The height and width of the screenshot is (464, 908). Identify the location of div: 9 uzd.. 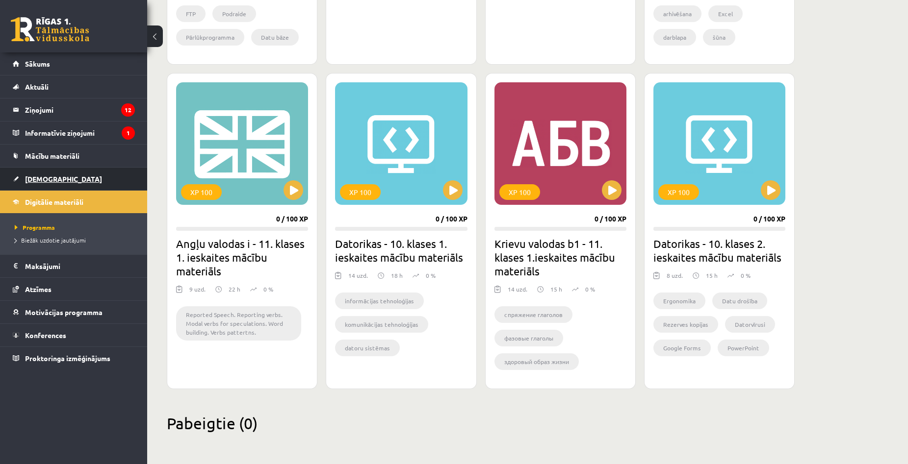
(197, 292).